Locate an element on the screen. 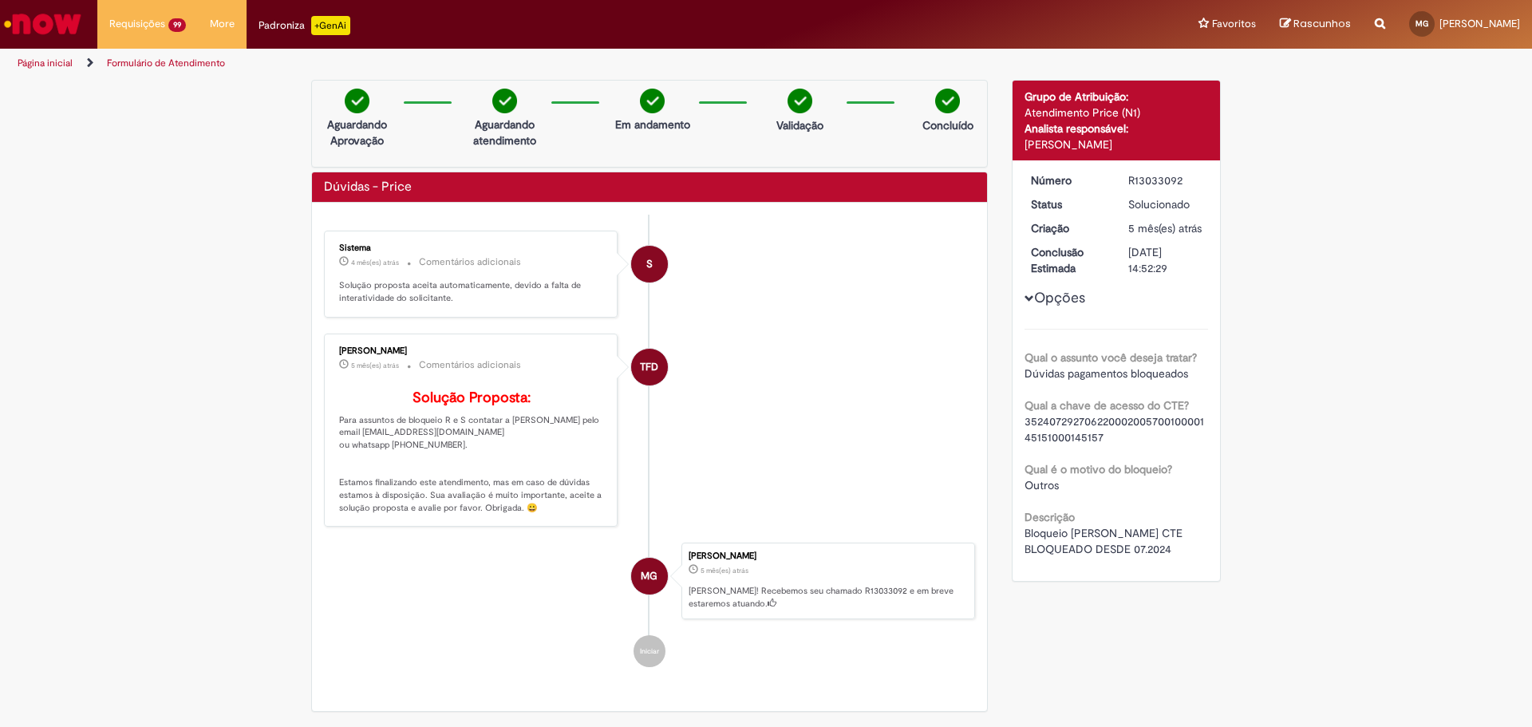  dt: Número is located at coordinates (1067, 180).